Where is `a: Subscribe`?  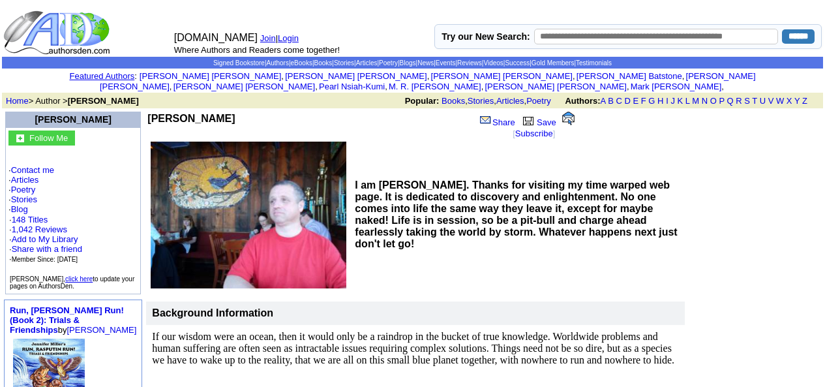 a: Subscribe is located at coordinates (534, 133).